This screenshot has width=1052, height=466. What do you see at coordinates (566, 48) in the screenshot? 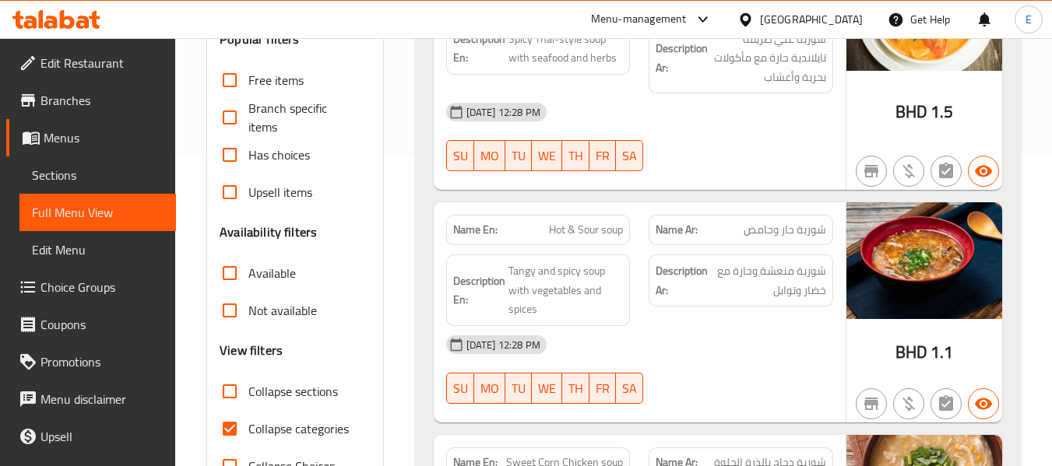
I see `span: Spicy Thai-style soup with seafood and herbs` at bounding box center [566, 48].